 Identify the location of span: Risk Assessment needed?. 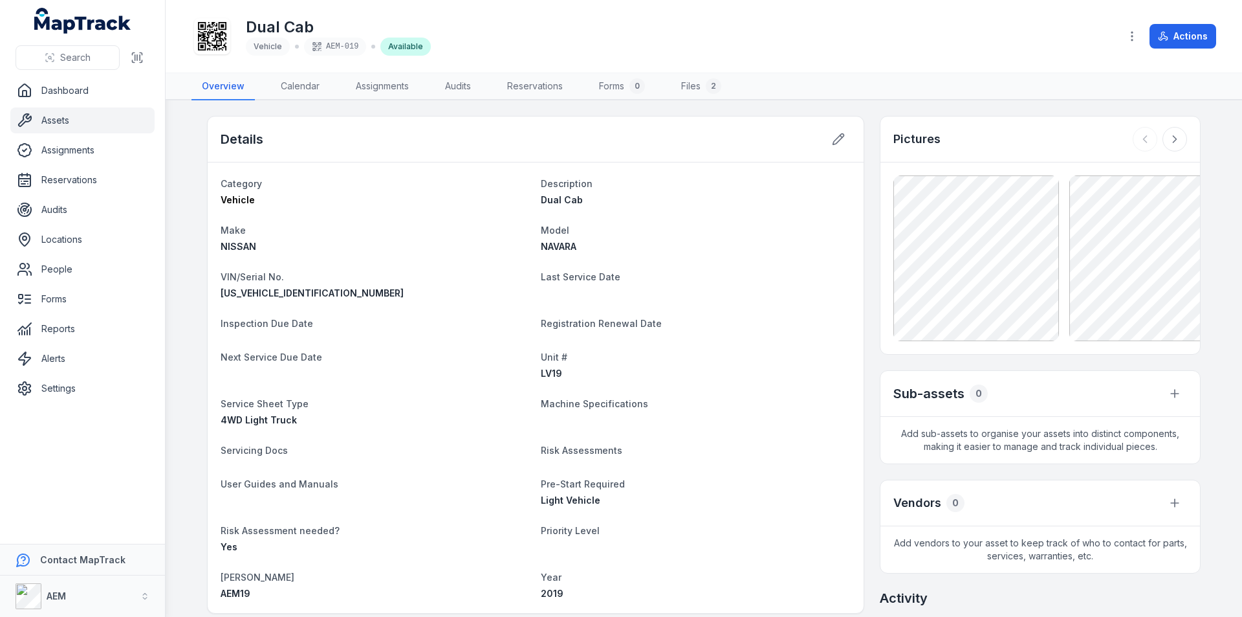
(280, 530).